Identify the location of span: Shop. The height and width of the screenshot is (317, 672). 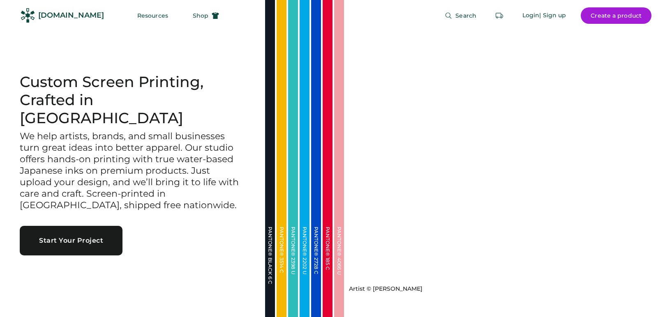
(201, 16).